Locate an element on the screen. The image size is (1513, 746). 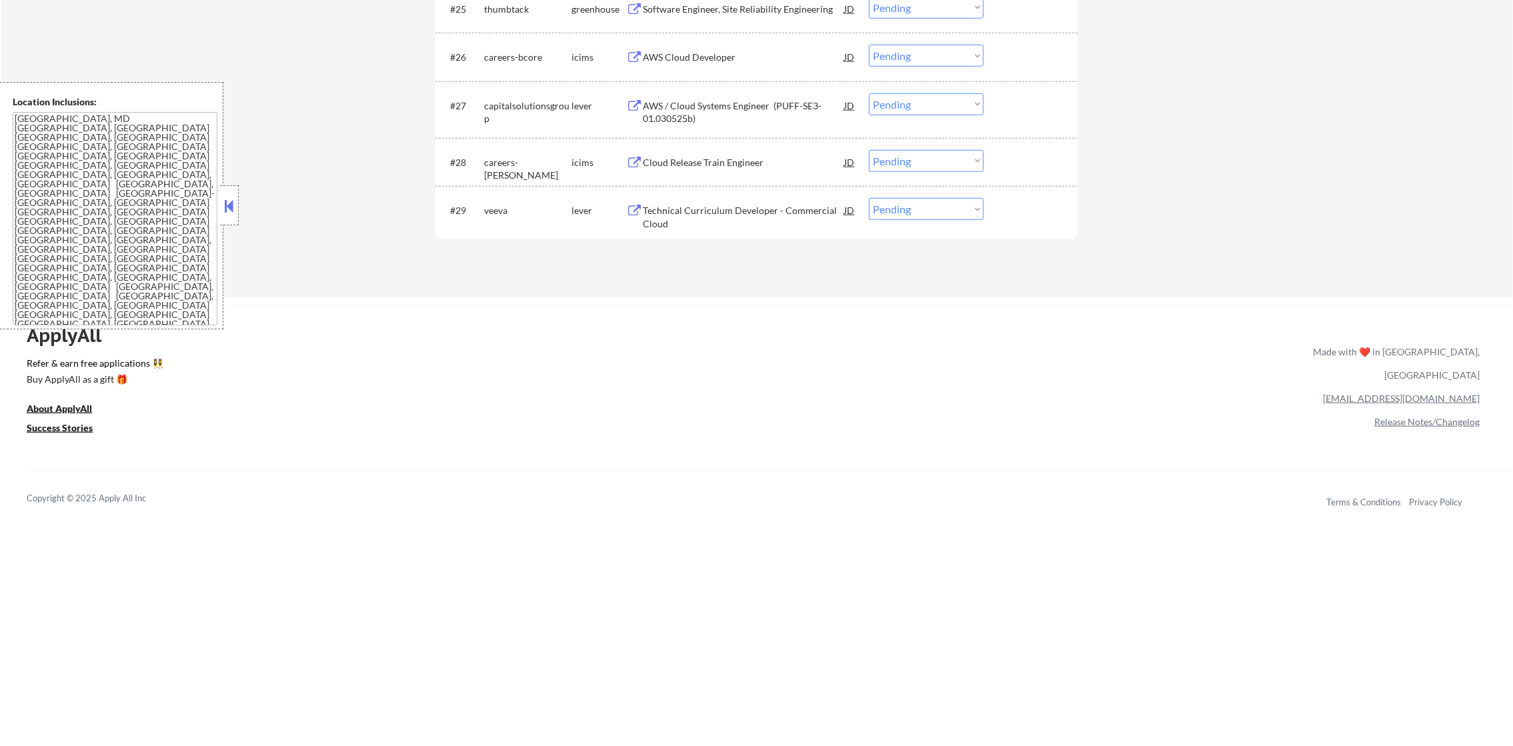
a: Terms & Conditions is located at coordinates (1364, 502).